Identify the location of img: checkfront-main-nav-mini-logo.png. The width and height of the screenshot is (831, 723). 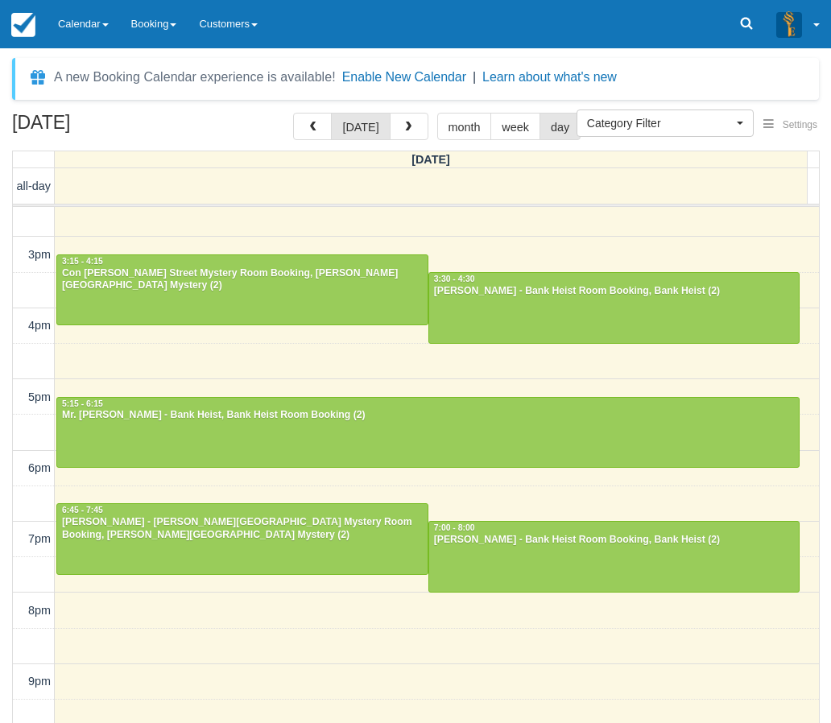
(23, 25).